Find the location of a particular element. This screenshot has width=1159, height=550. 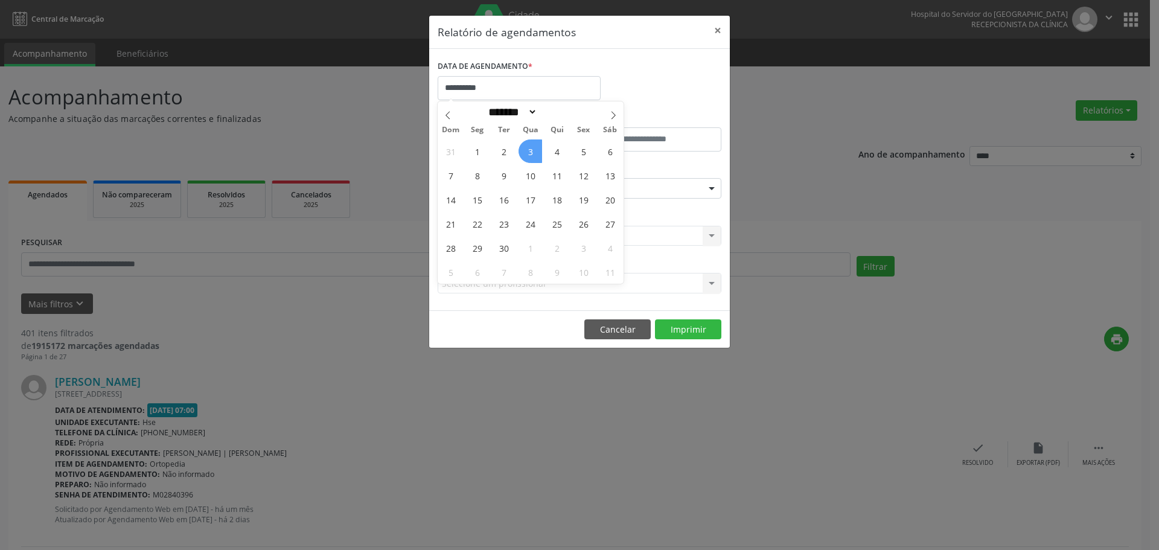

span: Setembro 10, 2025 is located at coordinates (530, 175).